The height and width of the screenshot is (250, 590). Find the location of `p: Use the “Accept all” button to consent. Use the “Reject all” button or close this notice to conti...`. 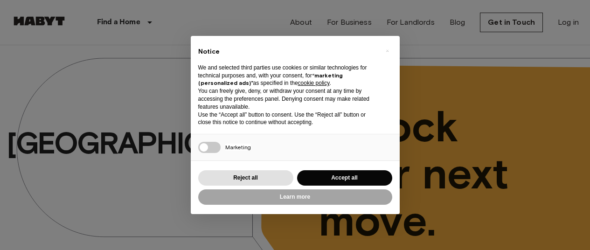

p: Use the “Accept all” button to consent. Use the “Reject all” button or close this notice to conti... is located at coordinates (288, 119).